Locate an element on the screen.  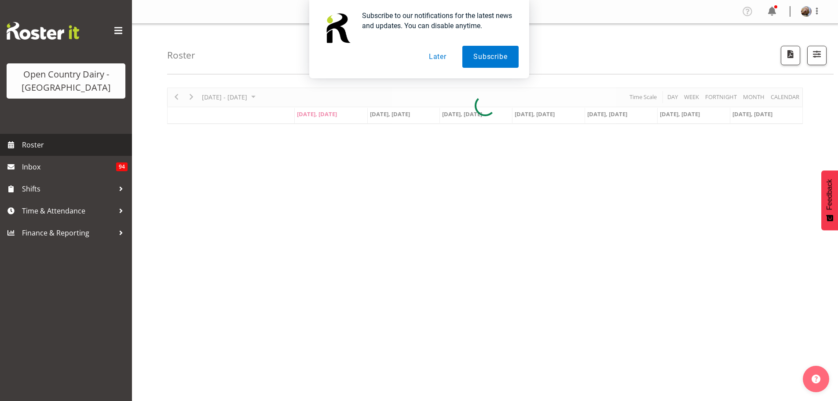
div: Subscribe to our notifications for the latest news and updates. You can disable anytime. is located at coordinates (437, 21).